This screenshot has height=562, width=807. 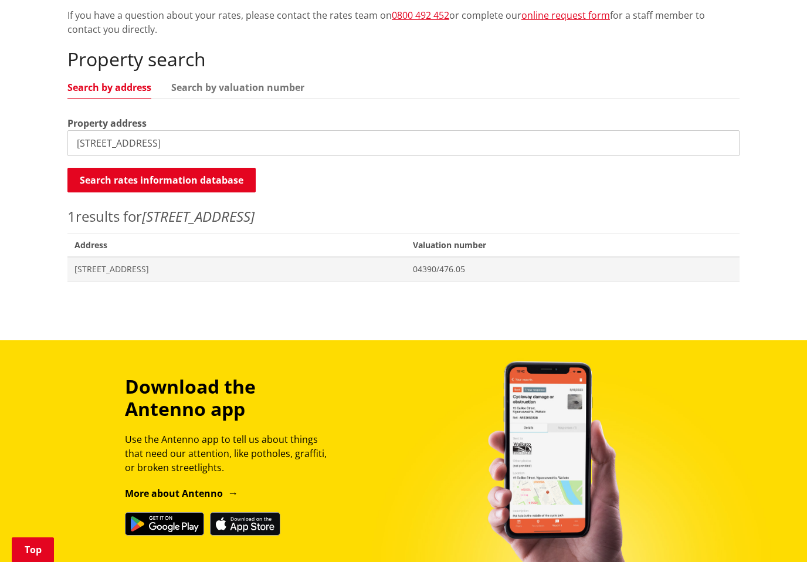 I want to click on h2: Property search, so click(x=404, y=59).